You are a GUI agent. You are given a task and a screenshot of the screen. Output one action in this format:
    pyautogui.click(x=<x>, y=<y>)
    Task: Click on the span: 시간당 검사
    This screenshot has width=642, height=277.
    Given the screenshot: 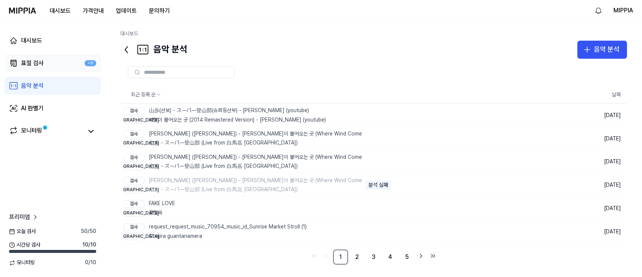 What is the action you would take?
    pyautogui.click(x=24, y=245)
    